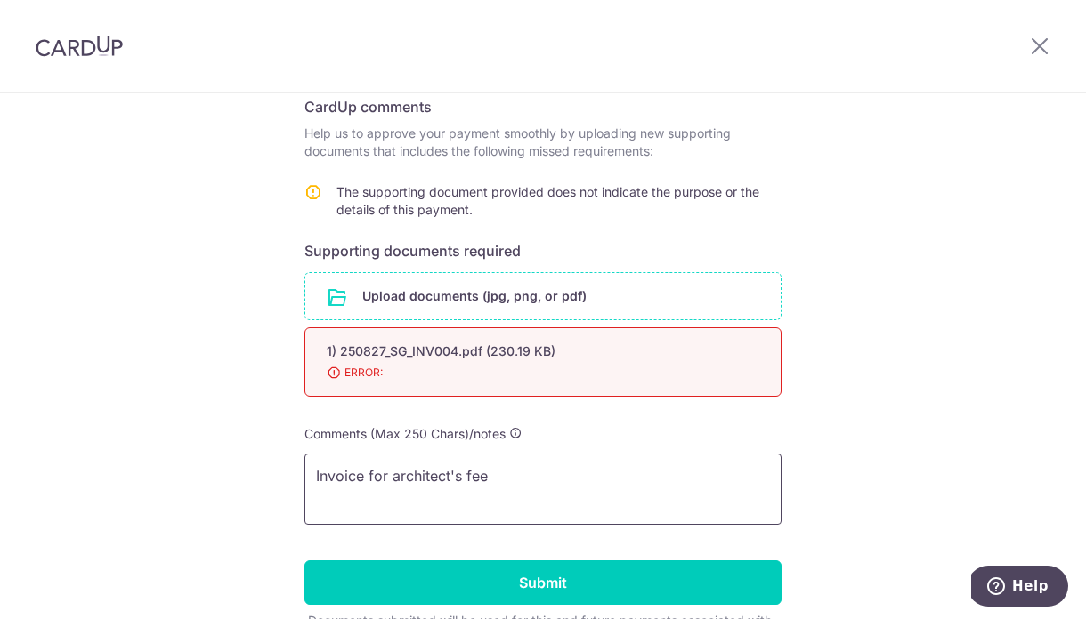  Describe the element at coordinates (405, 433) in the screenshot. I see `span: Comments (Max 250 Chars)/notes` at that location.